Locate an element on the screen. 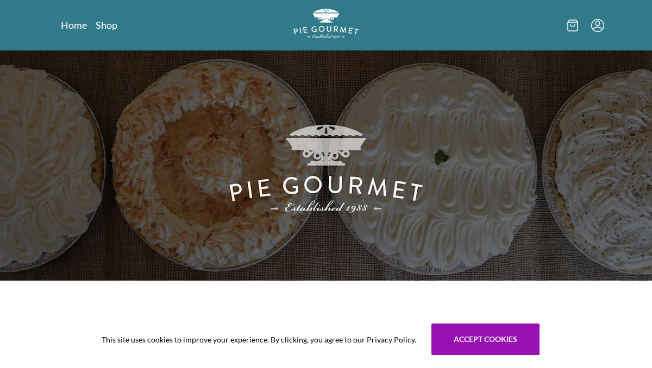 The height and width of the screenshot is (368, 652). img: logo is located at coordinates (326, 23).